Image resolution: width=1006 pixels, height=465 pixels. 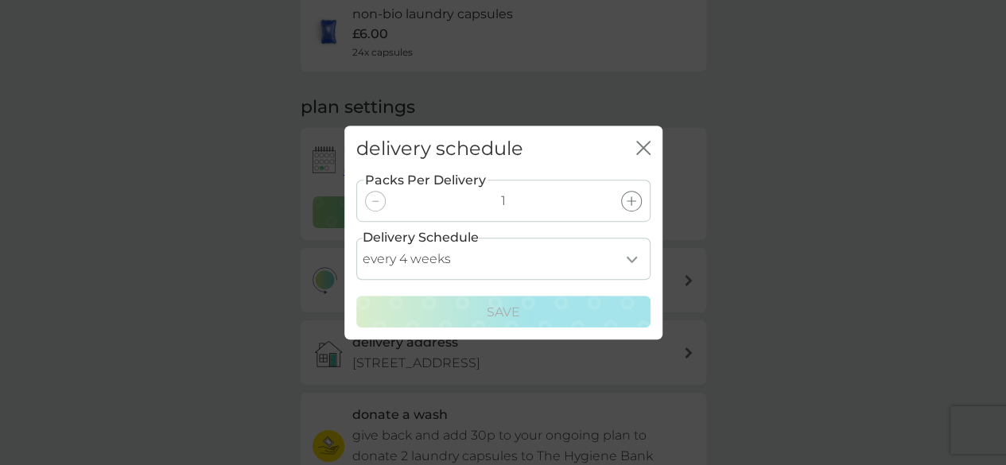 What do you see at coordinates (643, 149) in the screenshot?
I see `button: close` at bounding box center [643, 149].